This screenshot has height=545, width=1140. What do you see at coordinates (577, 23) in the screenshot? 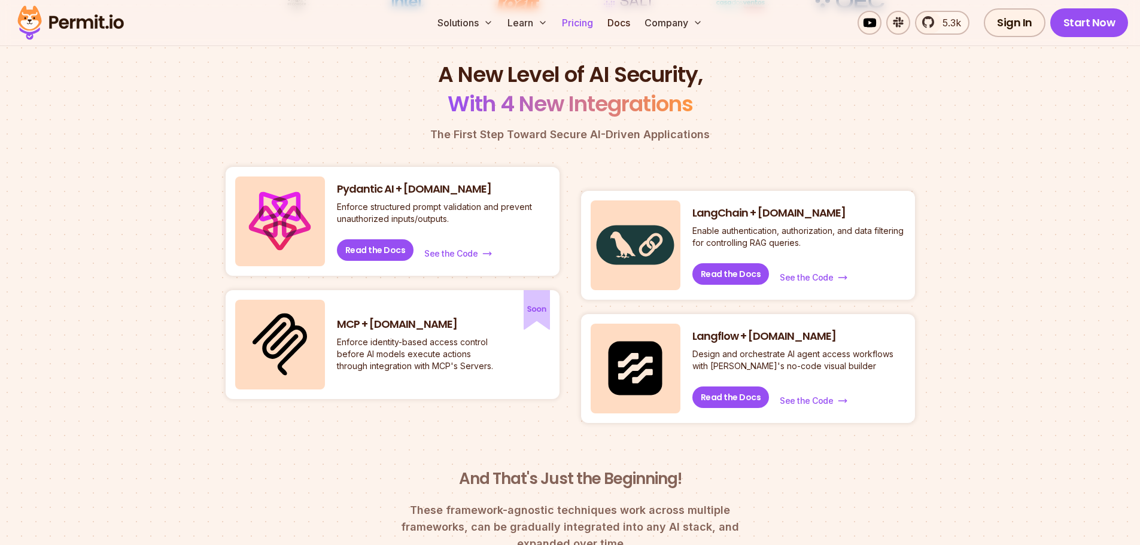
I see `a: Pricing` at bounding box center [577, 23].